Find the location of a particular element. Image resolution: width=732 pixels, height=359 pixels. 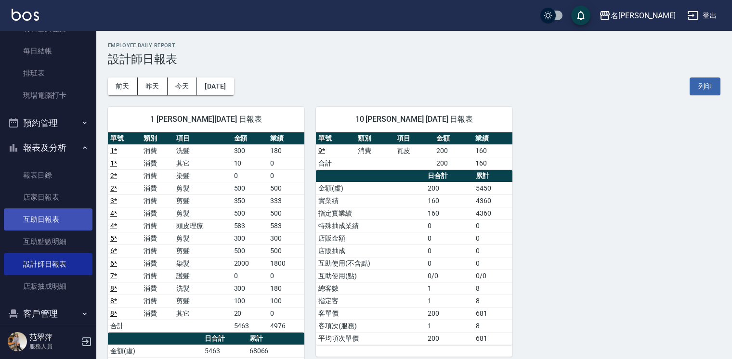

td: 指定客 is located at coordinates (370, 301).